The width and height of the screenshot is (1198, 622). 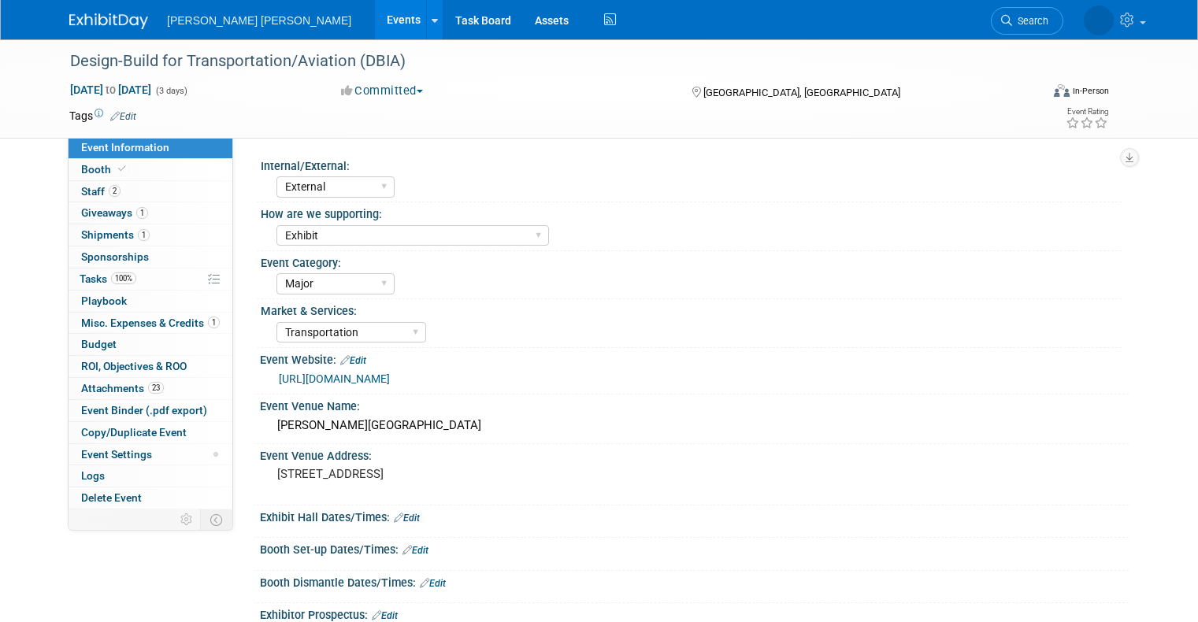 I want to click on img: Kelly Graber, so click(x=1099, y=20).